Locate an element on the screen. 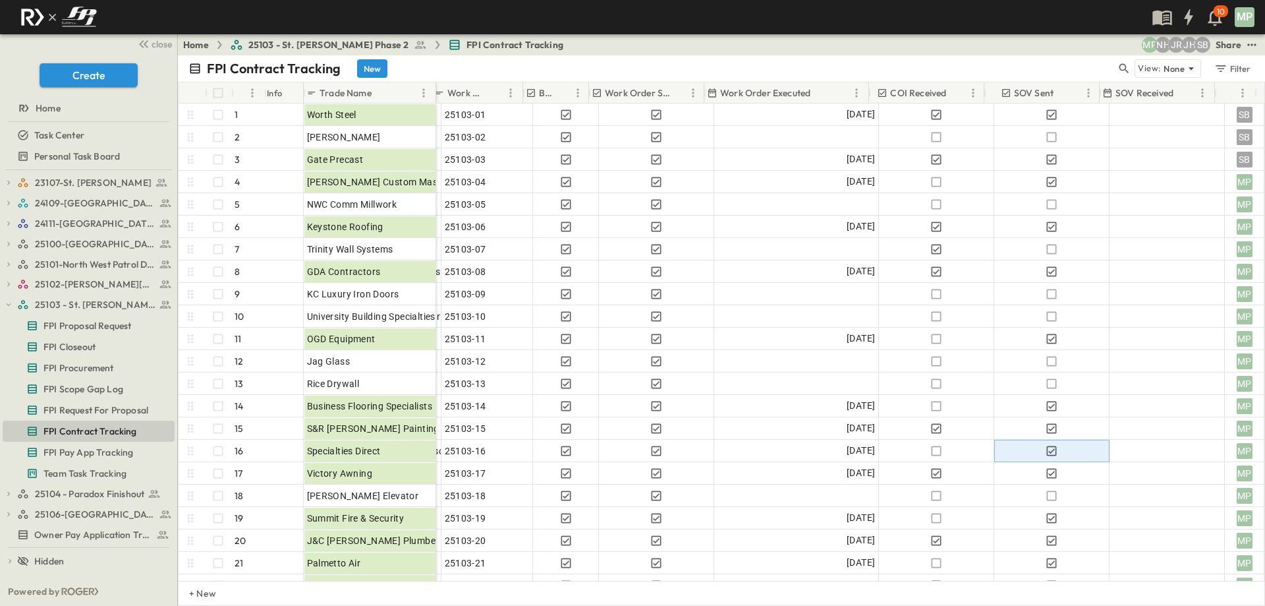 Image resolution: width=1265 pixels, height=606 pixels. span: 25103-15 is located at coordinates (465, 428).